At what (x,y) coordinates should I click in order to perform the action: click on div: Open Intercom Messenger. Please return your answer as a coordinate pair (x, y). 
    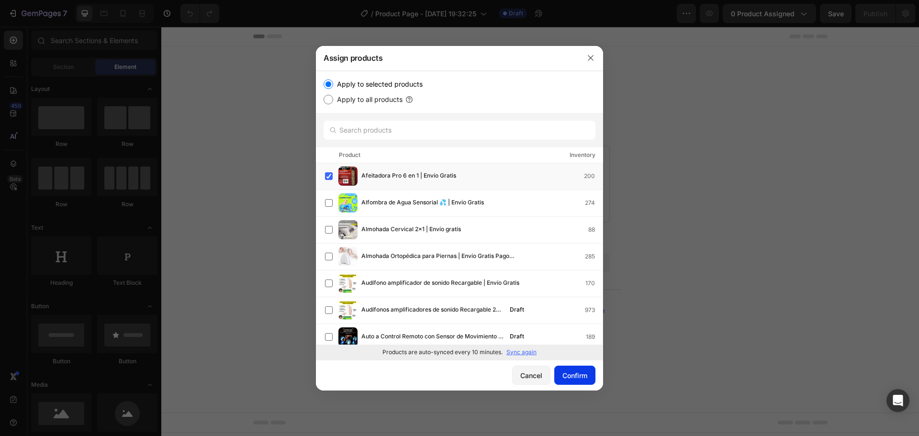
    Looking at the image, I should click on (898, 401).